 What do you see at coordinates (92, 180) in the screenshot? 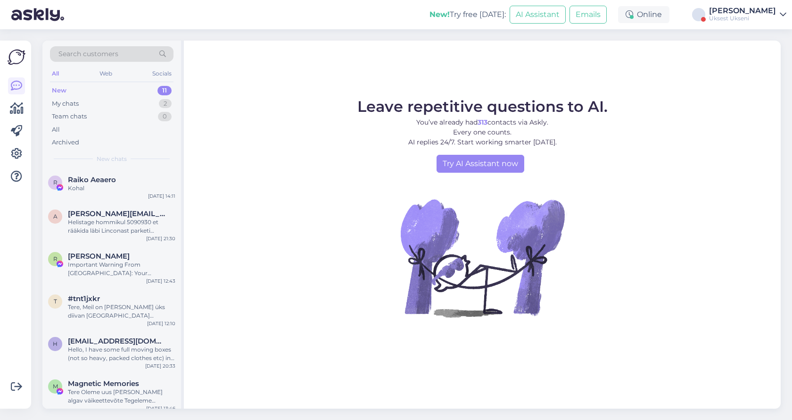
I see `span: Raiko Aeaero` at bounding box center [92, 180].